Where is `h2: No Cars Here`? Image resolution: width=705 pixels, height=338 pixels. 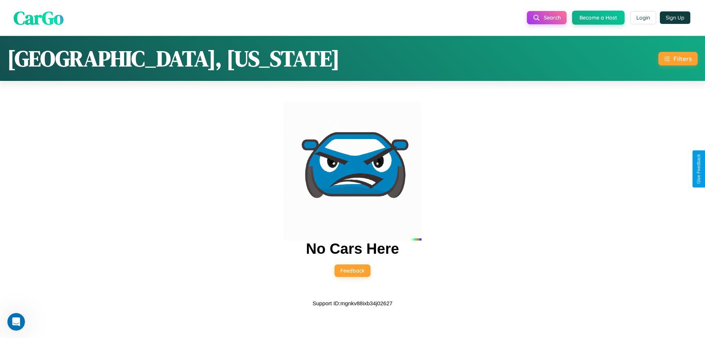 h2: No Cars Here is located at coordinates (352, 248).